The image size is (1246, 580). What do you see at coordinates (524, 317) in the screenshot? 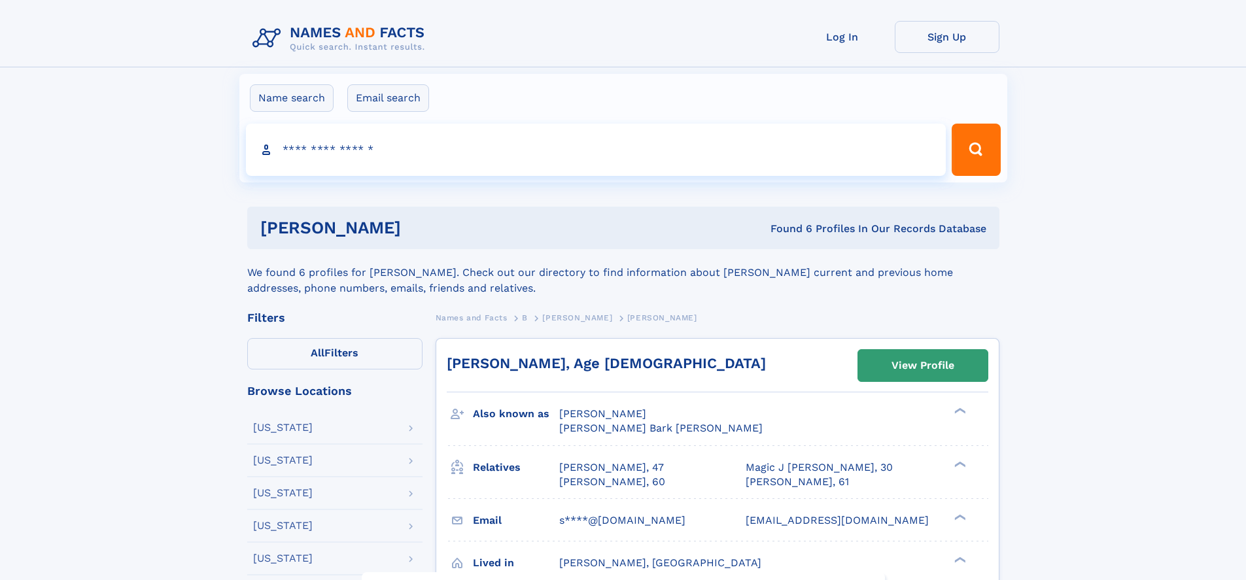
I see `a: B` at bounding box center [524, 317].